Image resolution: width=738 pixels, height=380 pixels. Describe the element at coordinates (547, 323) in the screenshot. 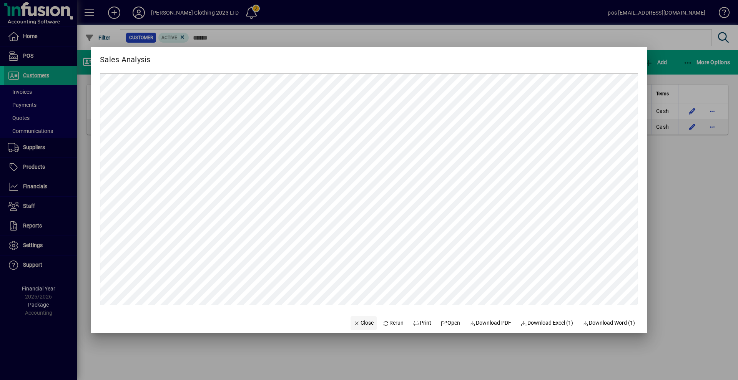

I see `button: Download Excel (1)` at that location.